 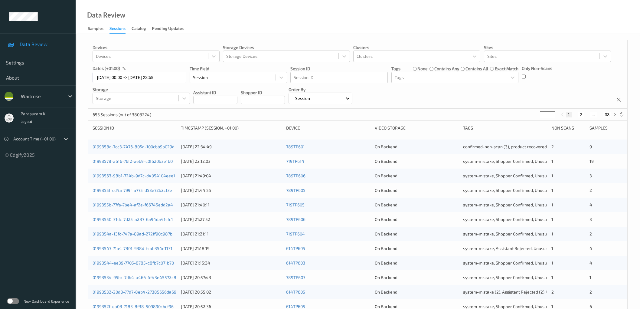 I want to click on p: 653 Sessions (out of 3808224), so click(x=122, y=115).